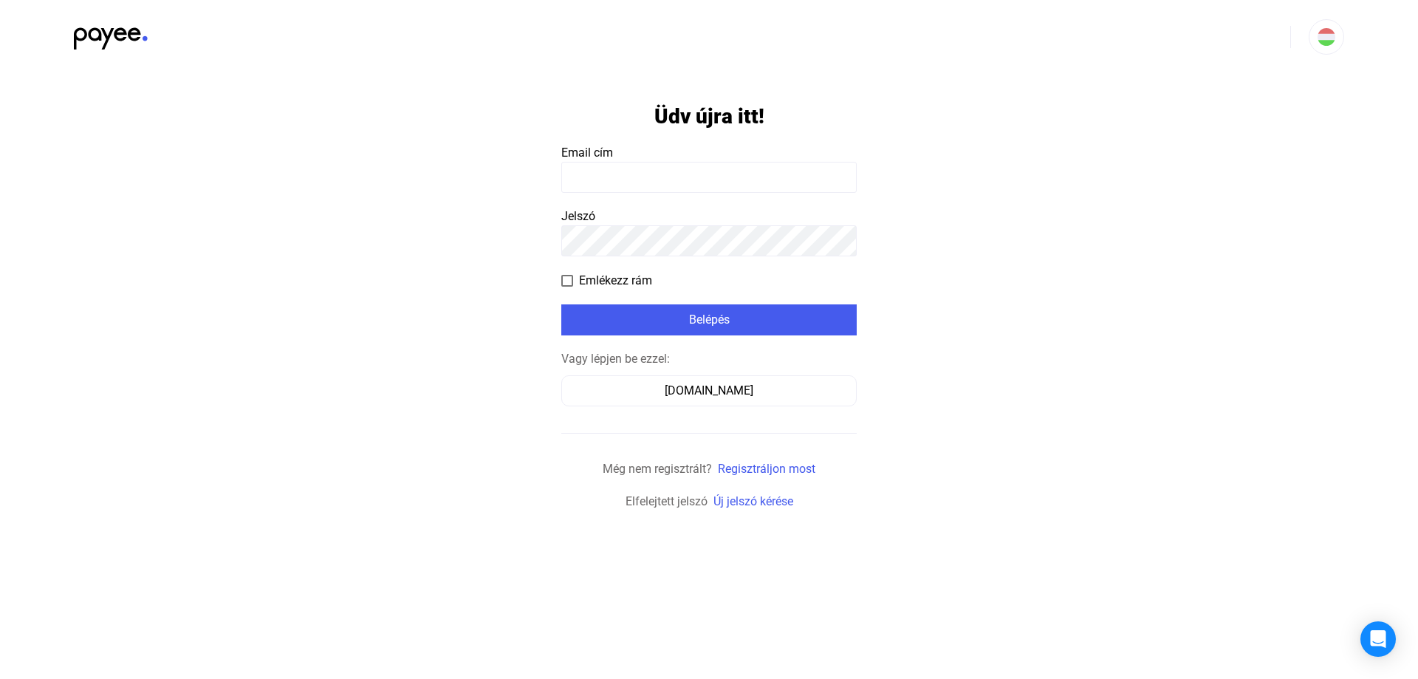 Image resolution: width=1418 pixels, height=679 pixels. I want to click on img: black-payee-blue-dot.svg, so click(111, 34).